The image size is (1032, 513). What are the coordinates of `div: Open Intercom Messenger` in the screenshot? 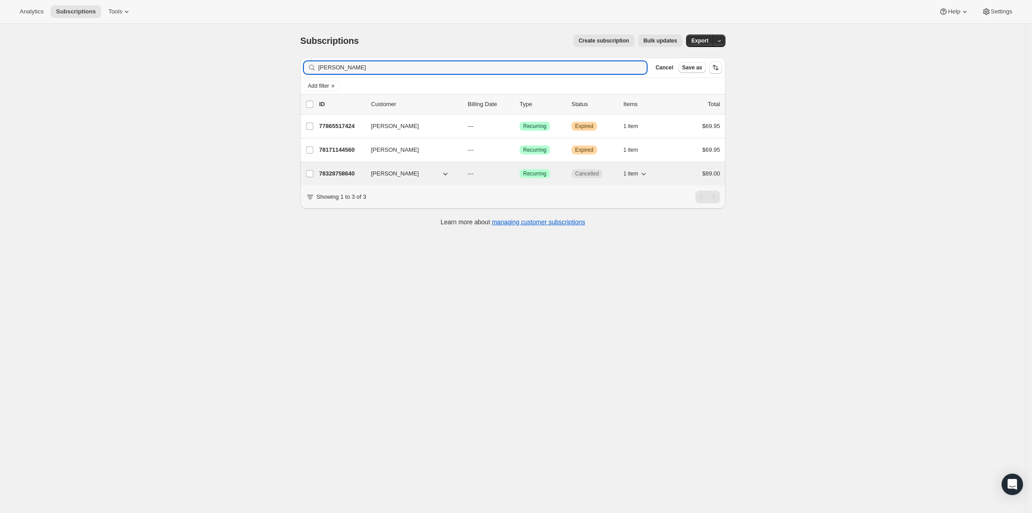 It's located at (1012, 484).